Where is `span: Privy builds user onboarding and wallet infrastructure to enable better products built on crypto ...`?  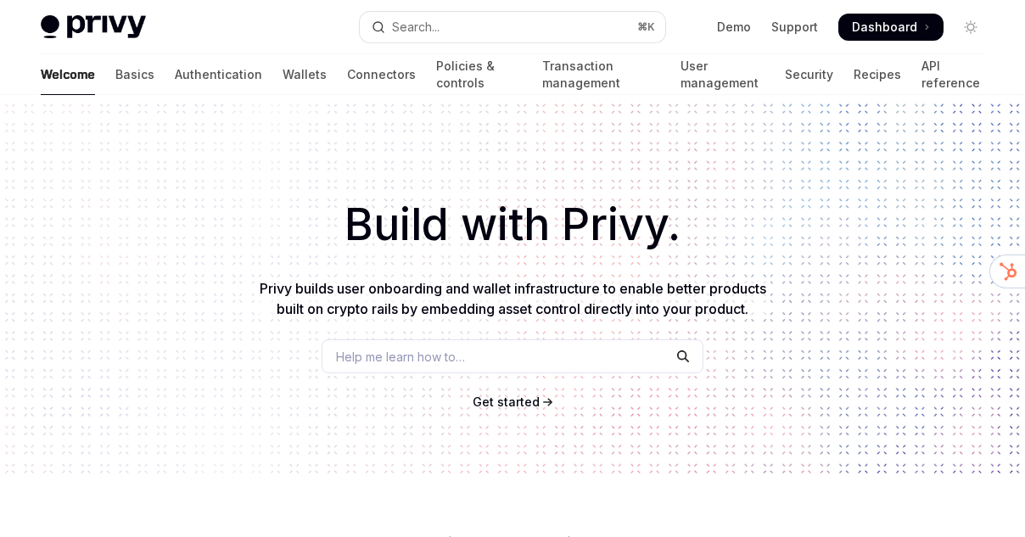 span: Privy builds user onboarding and wallet infrastructure to enable better products built on crypto ... is located at coordinates (513, 299).